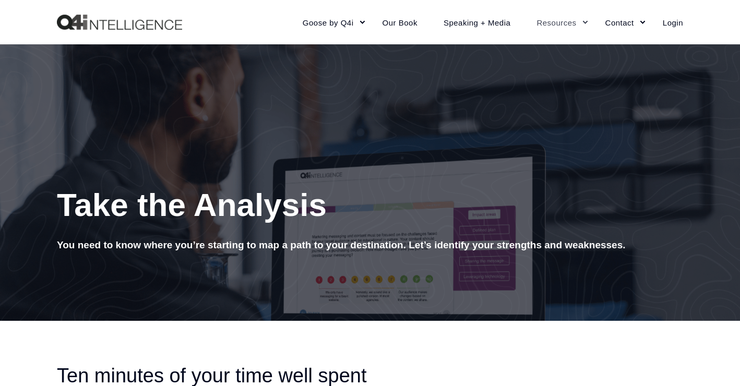  What do you see at coordinates (120, 22) in the screenshot?
I see `a: Back to Home` at bounding box center [120, 22].